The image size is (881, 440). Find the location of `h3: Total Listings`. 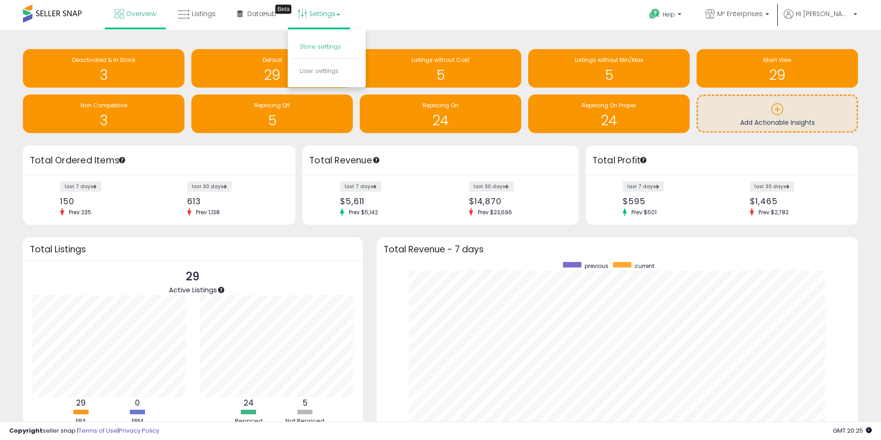

h3: Total Listings is located at coordinates (193, 249).